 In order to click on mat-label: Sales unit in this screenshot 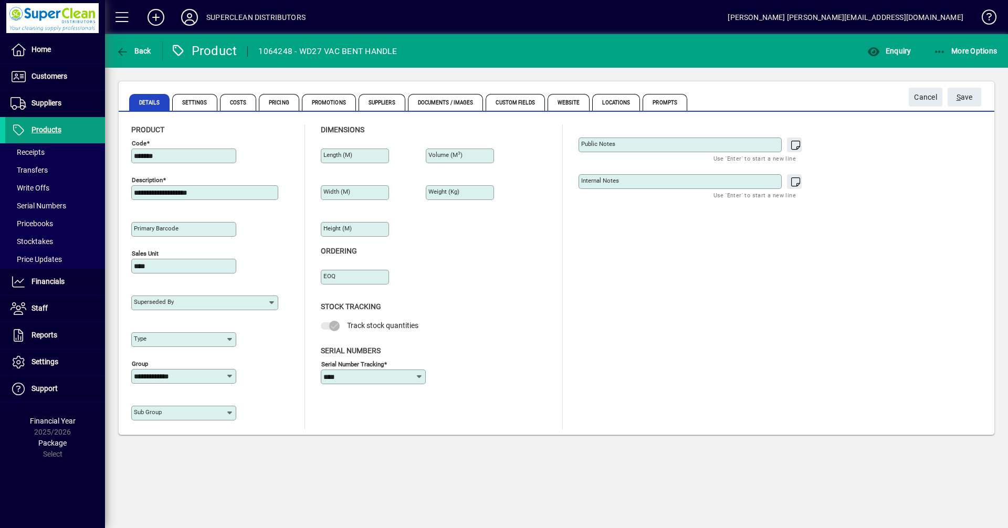, I will do `click(145, 254)`.